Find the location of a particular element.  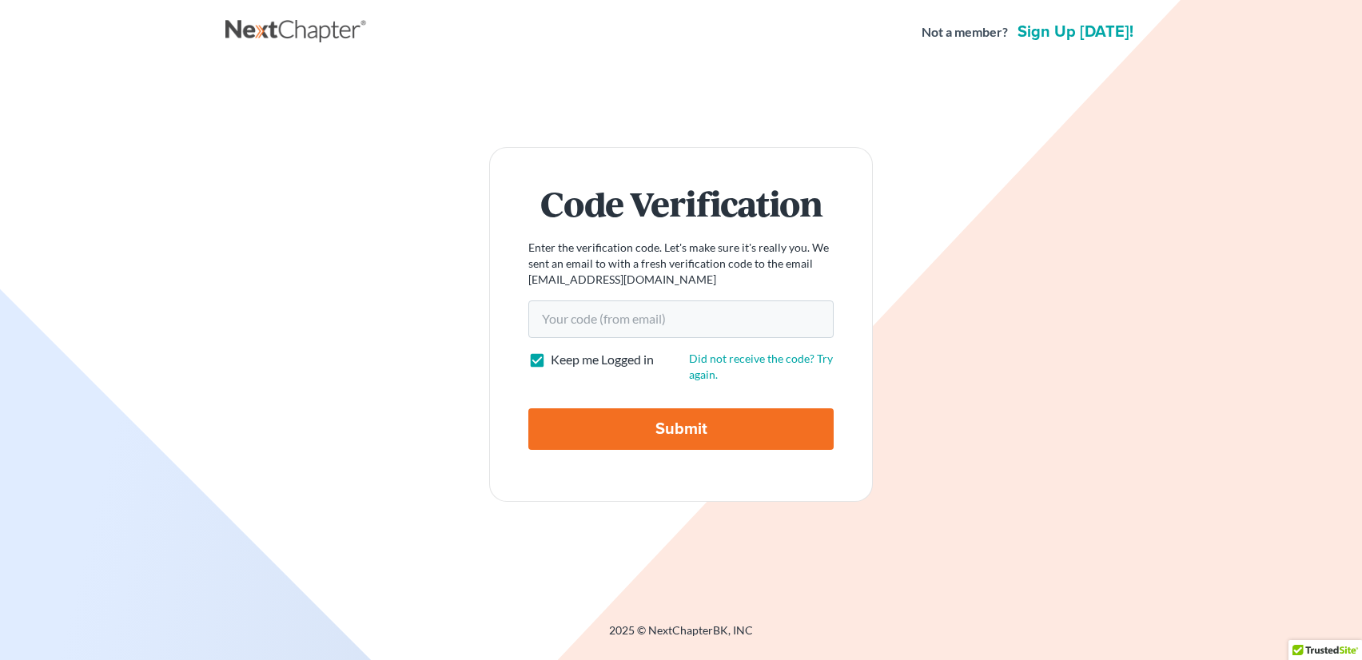

div: 2025 © NextChapterBK, INC is located at coordinates (681, 637).